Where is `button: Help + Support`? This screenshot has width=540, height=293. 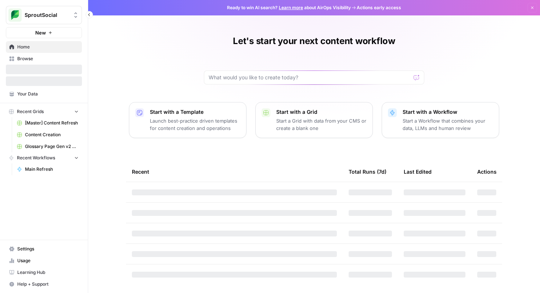
button: Help + Support is located at coordinates (44, 284).